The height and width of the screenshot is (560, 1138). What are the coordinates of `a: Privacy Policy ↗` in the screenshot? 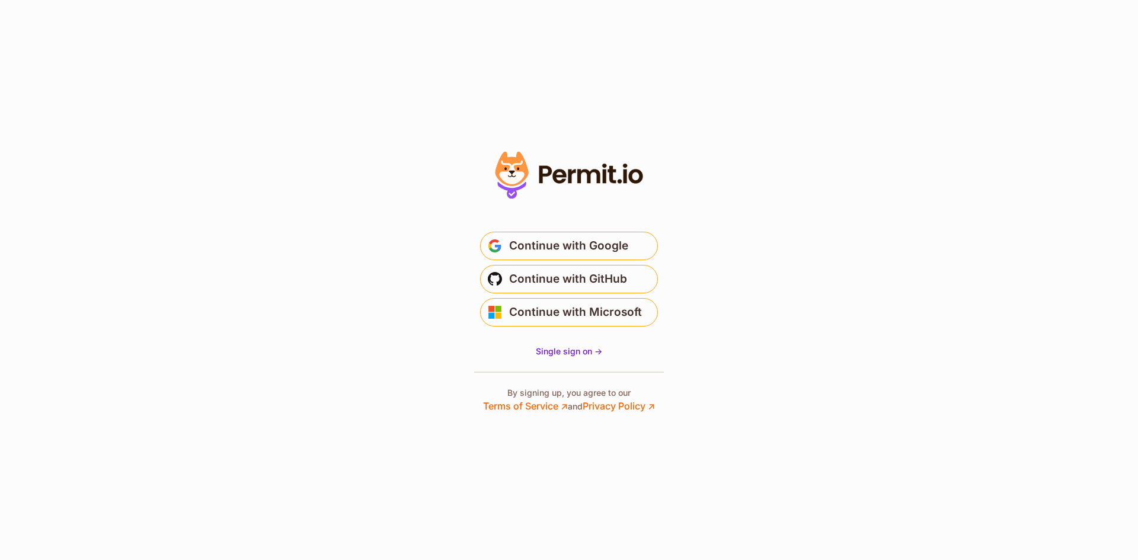 It's located at (619, 406).